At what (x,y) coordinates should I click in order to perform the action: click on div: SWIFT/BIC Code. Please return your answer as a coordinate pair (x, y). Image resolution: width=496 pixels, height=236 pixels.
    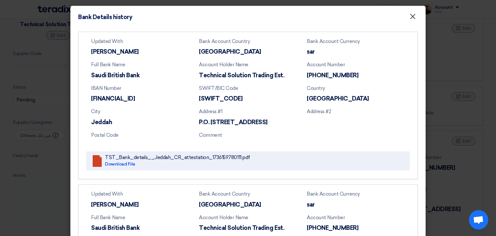
    Looking at the image, I should click on (248, 88).